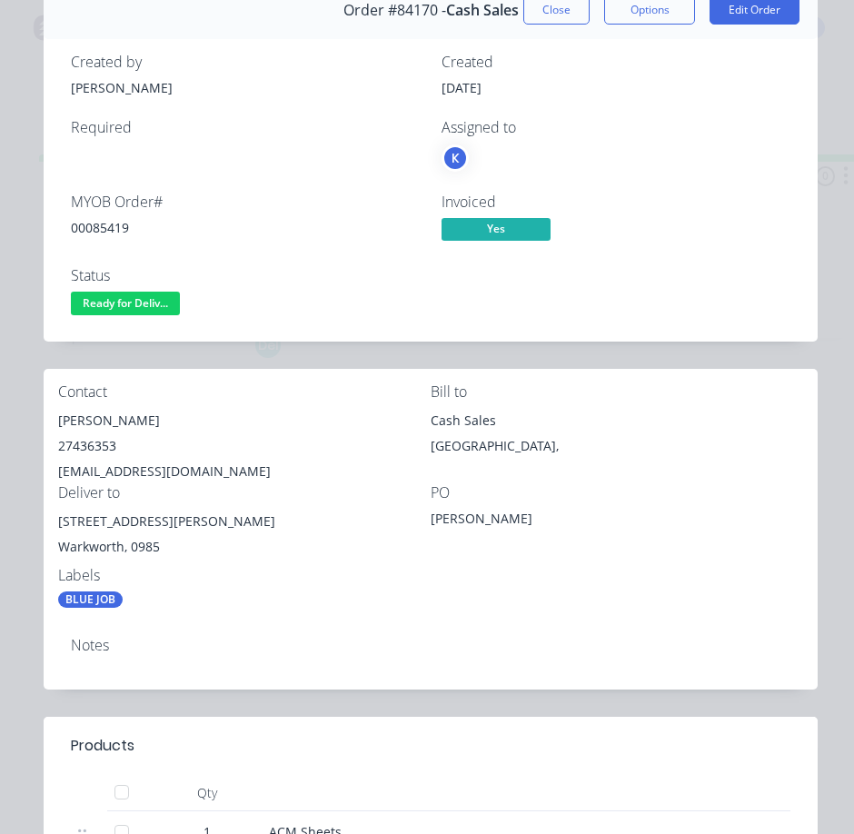 The height and width of the screenshot is (834, 854). What do you see at coordinates (245, 127) in the screenshot?
I see `div: Required` at bounding box center [245, 127].